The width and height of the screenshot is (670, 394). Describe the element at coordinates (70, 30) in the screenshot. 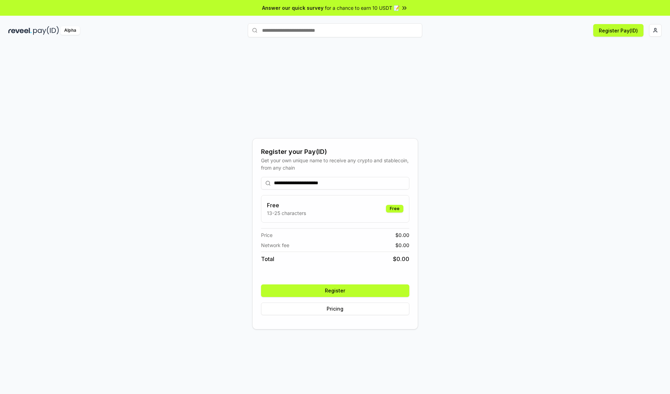

I see `div: Alpha` at that location.